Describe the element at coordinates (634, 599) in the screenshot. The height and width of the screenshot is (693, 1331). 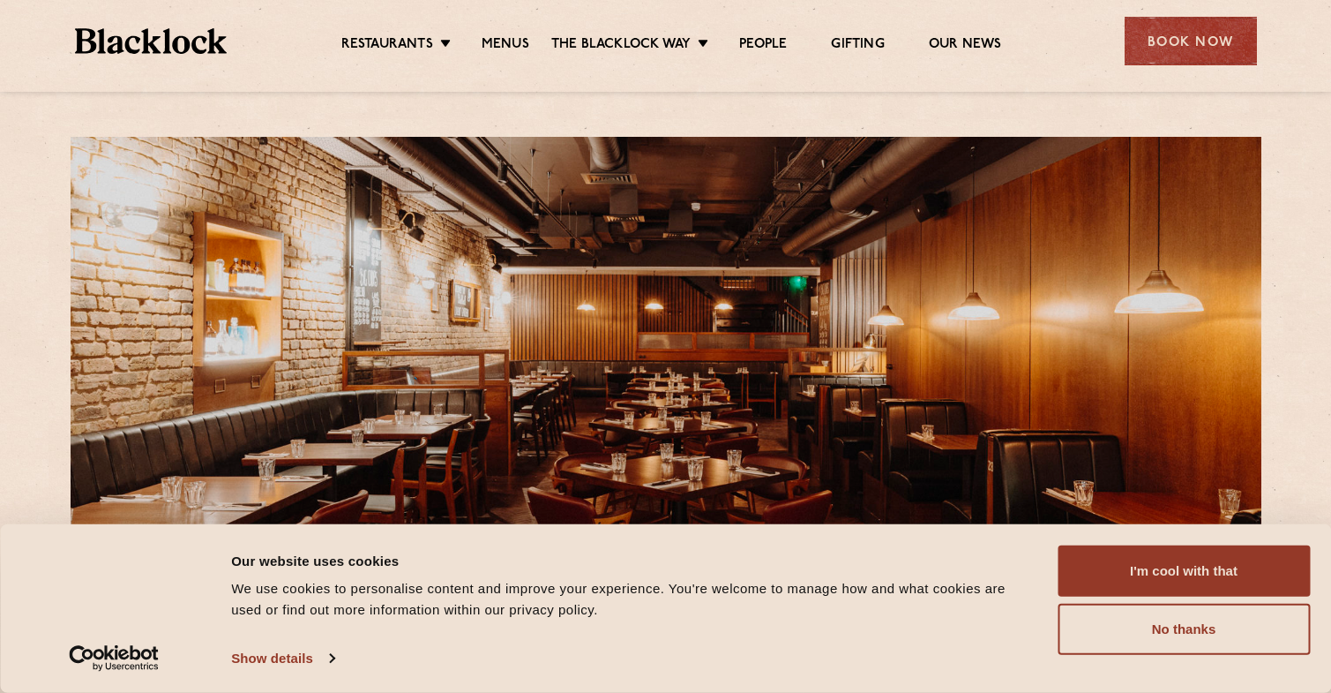
I see `div: We use cookies to personalise content and improve your experience. You're welcome to manage how a...` at that location.